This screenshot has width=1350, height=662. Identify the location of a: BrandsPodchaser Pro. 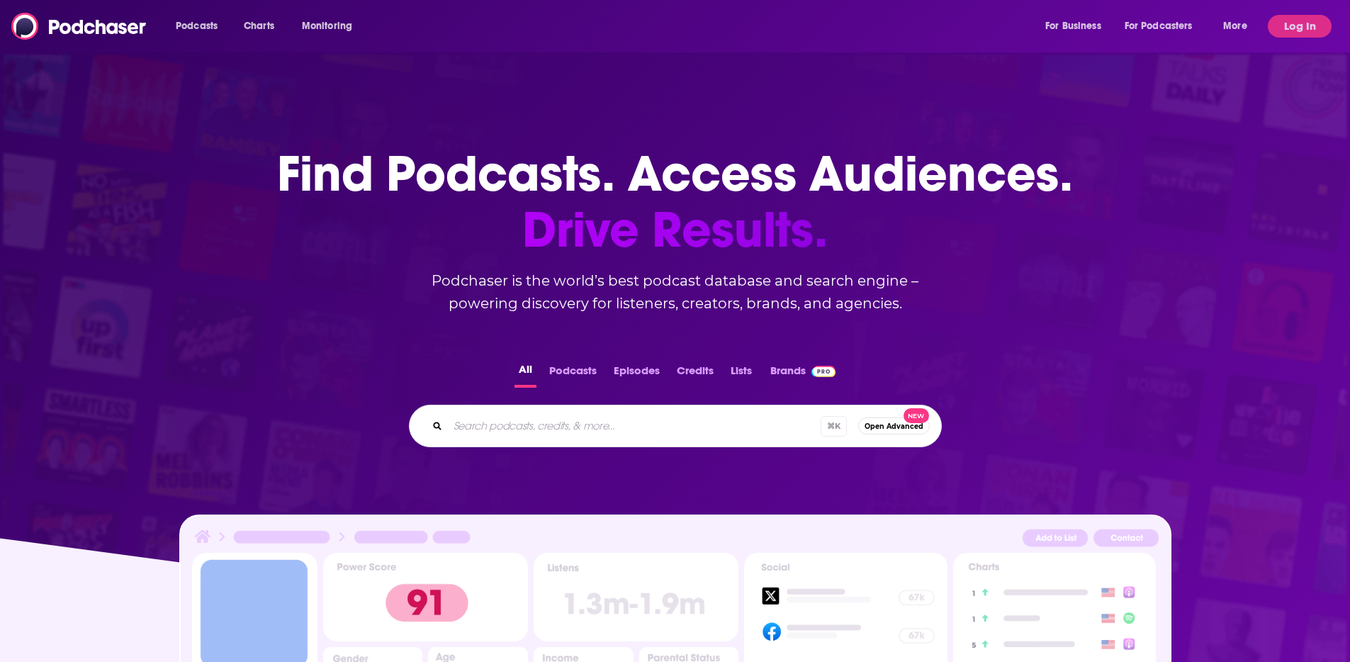
(803, 374).